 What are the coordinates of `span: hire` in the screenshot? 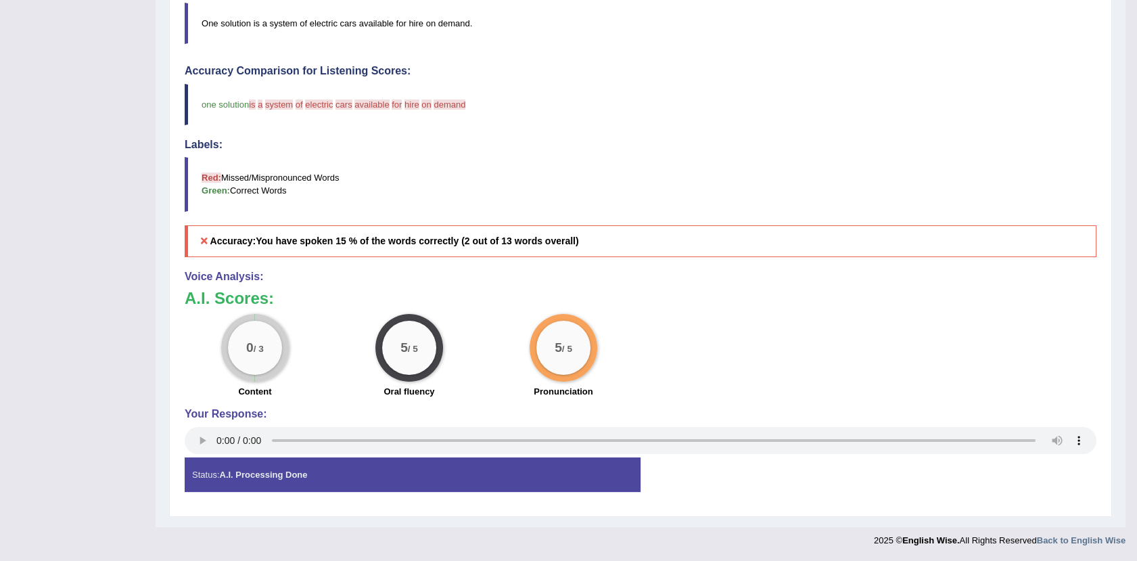 It's located at (412, 104).